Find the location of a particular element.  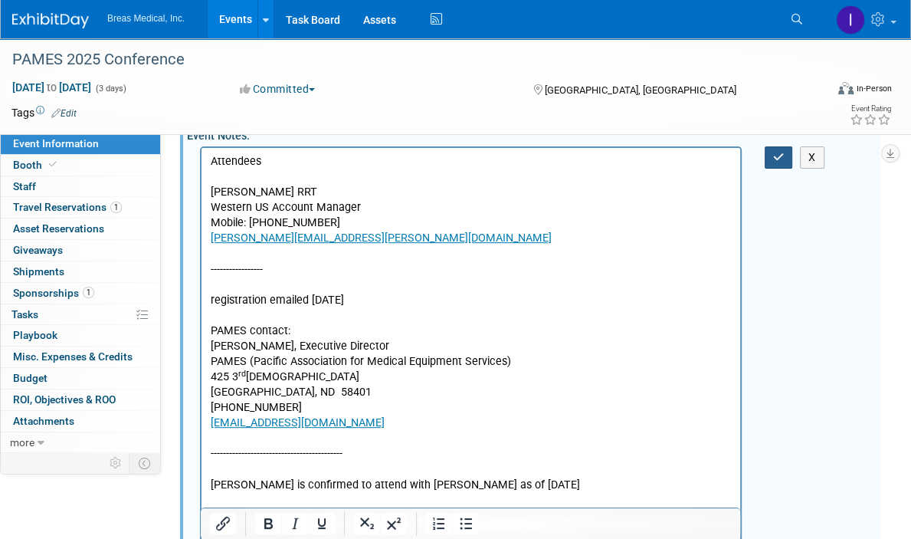

a: Tasks is located at coordinates (80, 314).